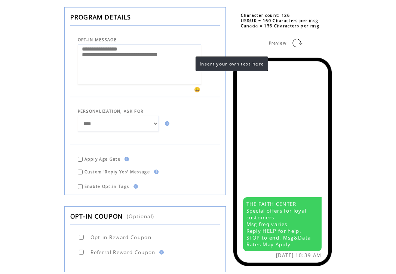 This screenshot has height=274, width=396. Describe the element at coordinates (123, 252) in the screenshot. I see `span: Referral Reward Coupon` at that location.